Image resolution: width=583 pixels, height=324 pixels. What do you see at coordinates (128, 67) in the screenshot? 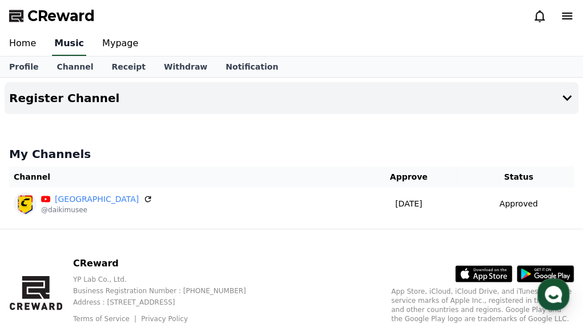
I see `a: Receipt` at bounding box center [128, 67].